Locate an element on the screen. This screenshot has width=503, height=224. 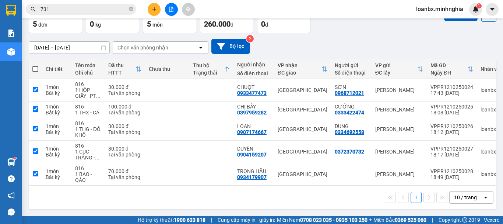
div: 1 THG - ĐỒ KHÔ is located at coordinates (88, 132).